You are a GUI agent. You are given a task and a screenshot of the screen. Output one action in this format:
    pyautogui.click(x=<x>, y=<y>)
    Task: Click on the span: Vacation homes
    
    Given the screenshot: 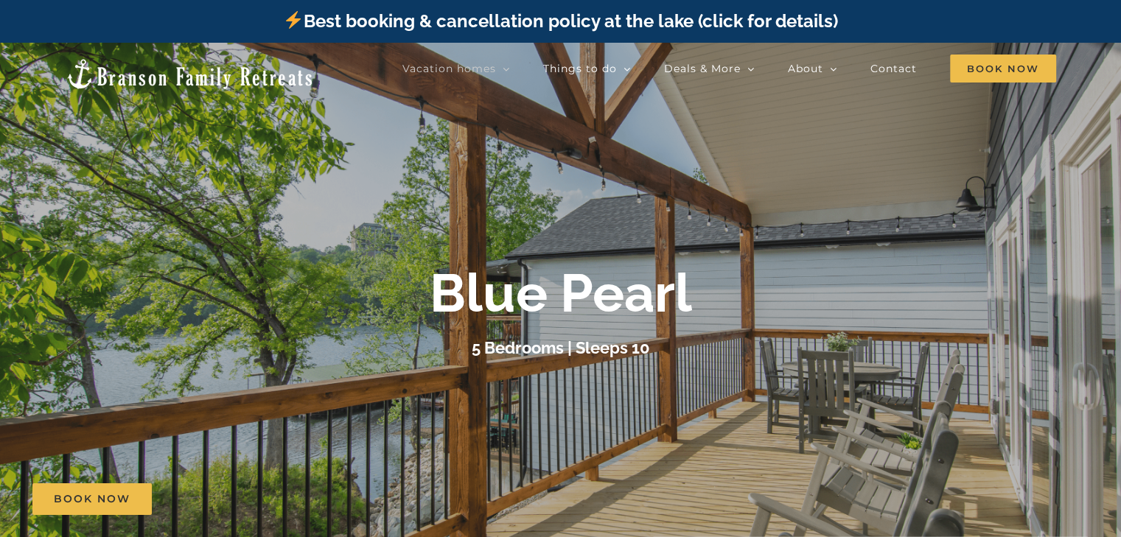 What is the action you would take?
    pyautogui.click(x=449, y=69)
    